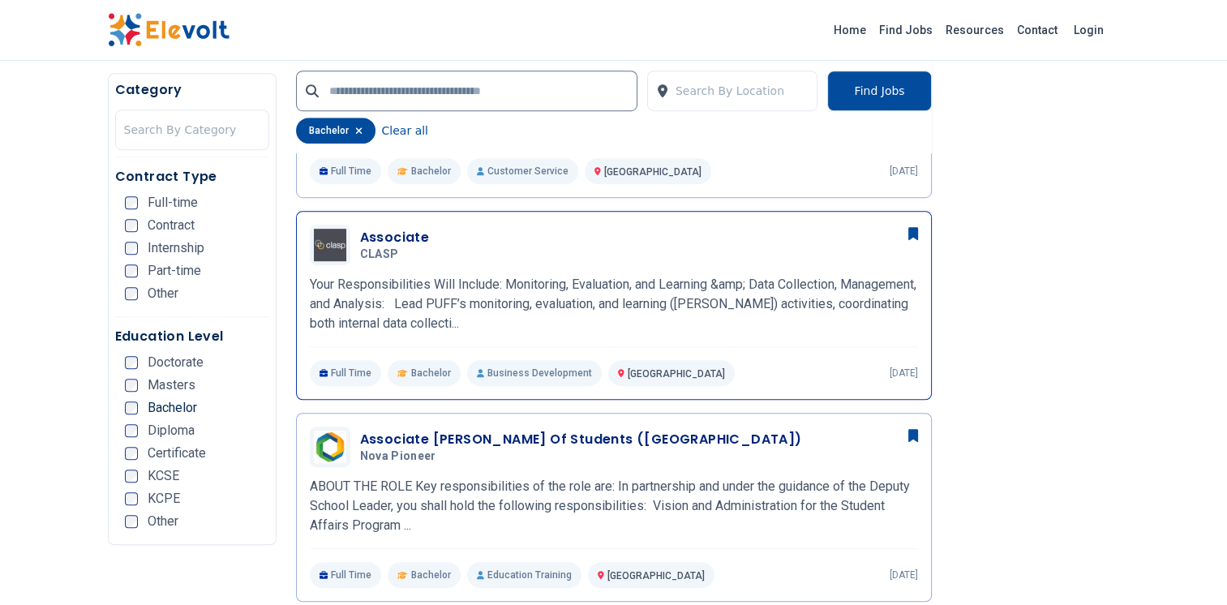 The width and height of the screenshot is (1227, 605). What do you see at coordinates (395, 238) in the screenshot?
I see `h3: Associate` at bounding box center [395, 238].